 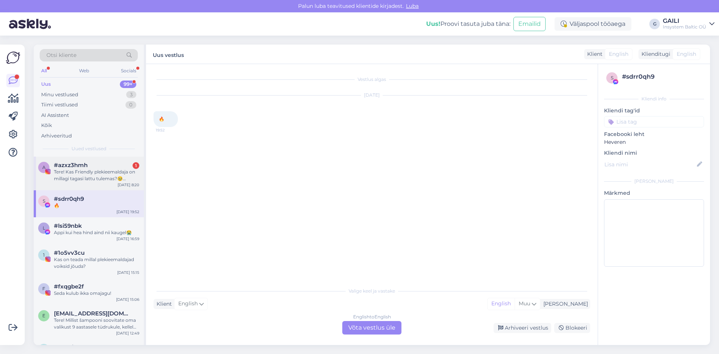 I want to click on div: Insystem Baltic OÜ, so click(x=684, y=27).